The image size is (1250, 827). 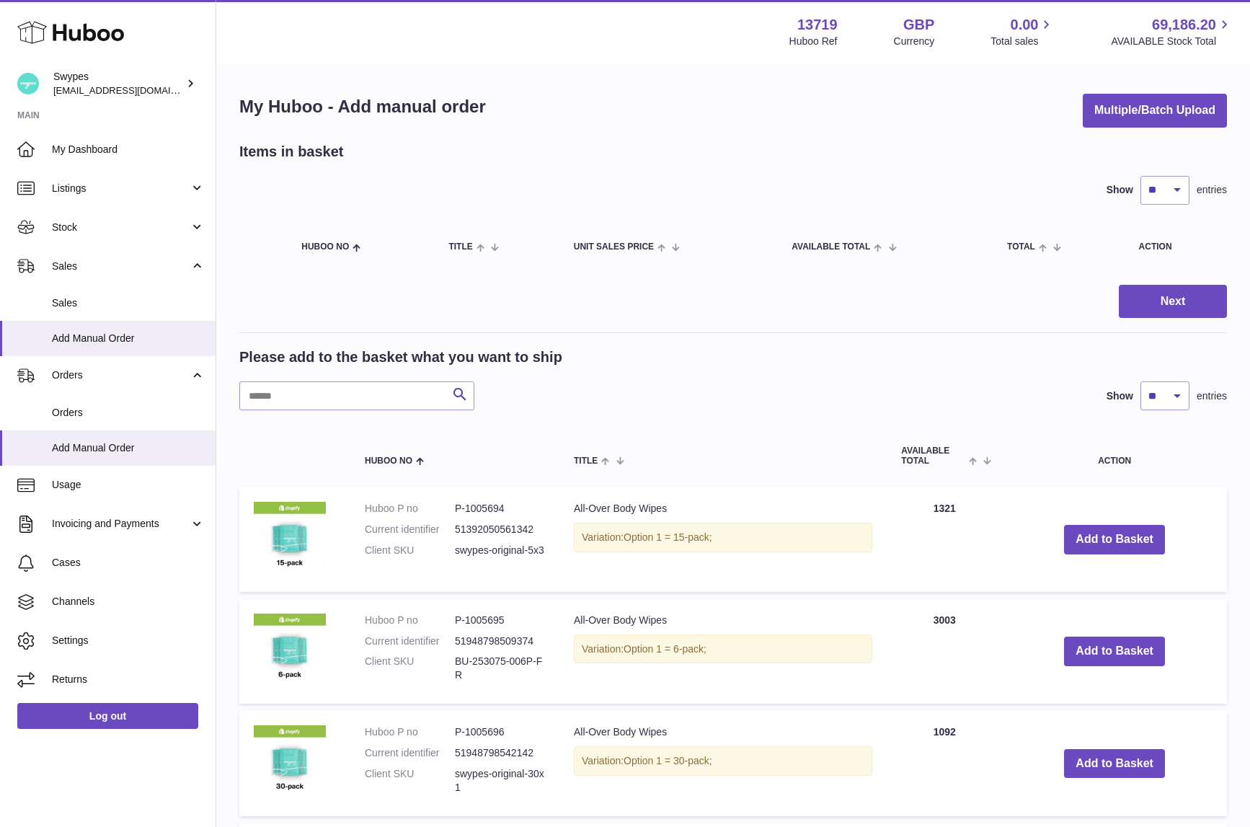 What do you see at coordinates (500, 508) in the screenshot?
I see `dd: P-1005694` at bounding box center [500, 508].